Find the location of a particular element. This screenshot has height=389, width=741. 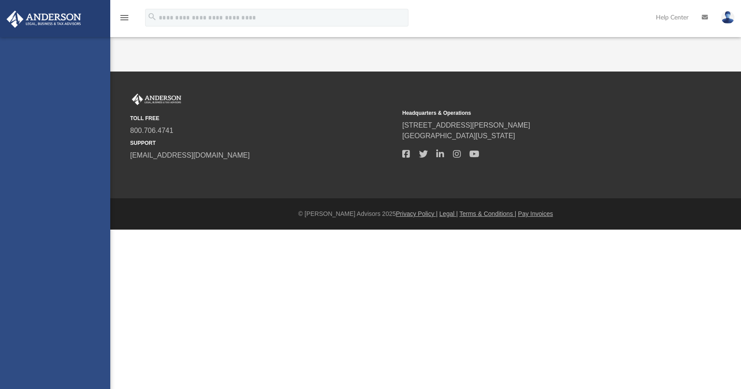

a: Legal | is located at coordinates (449, 214).